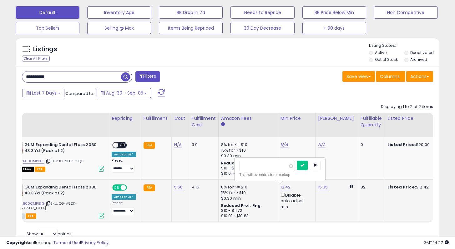 Image resolution: width=455 pixels, height=249 pixels. Describe the element at coordinates (180, 118) in the screenshot. I see `div: Cost` at that location.